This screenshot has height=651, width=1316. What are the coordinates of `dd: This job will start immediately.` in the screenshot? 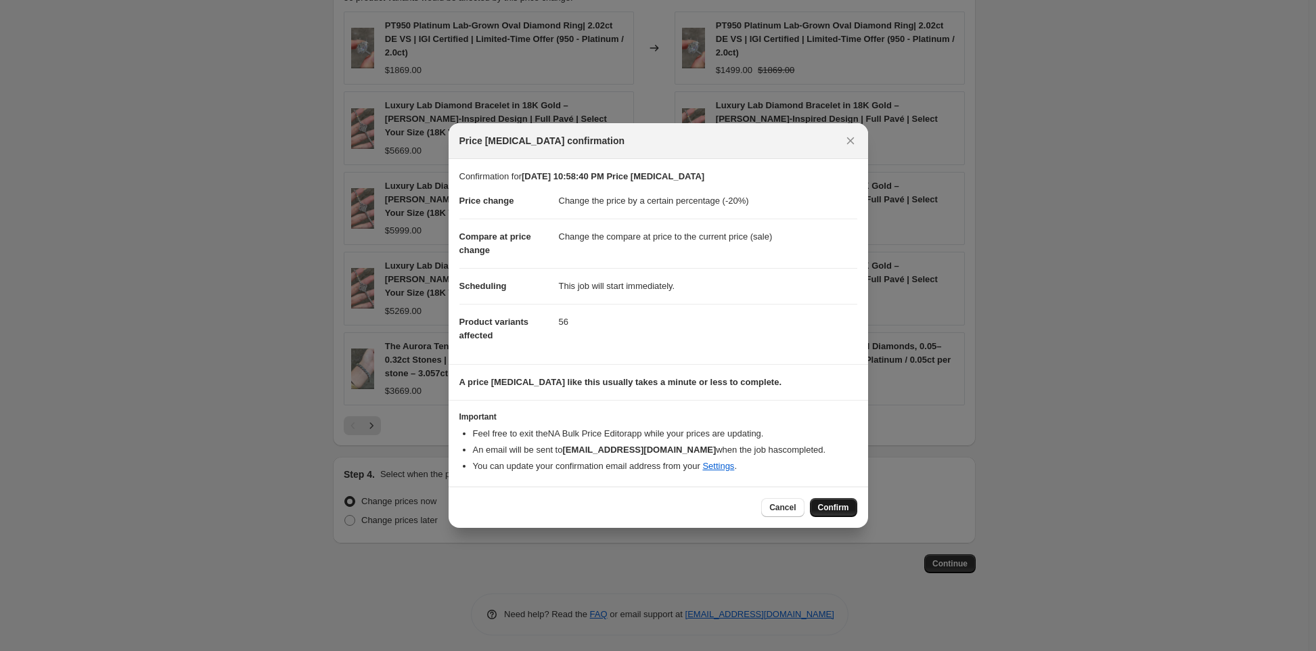 It's located at (708, 286).